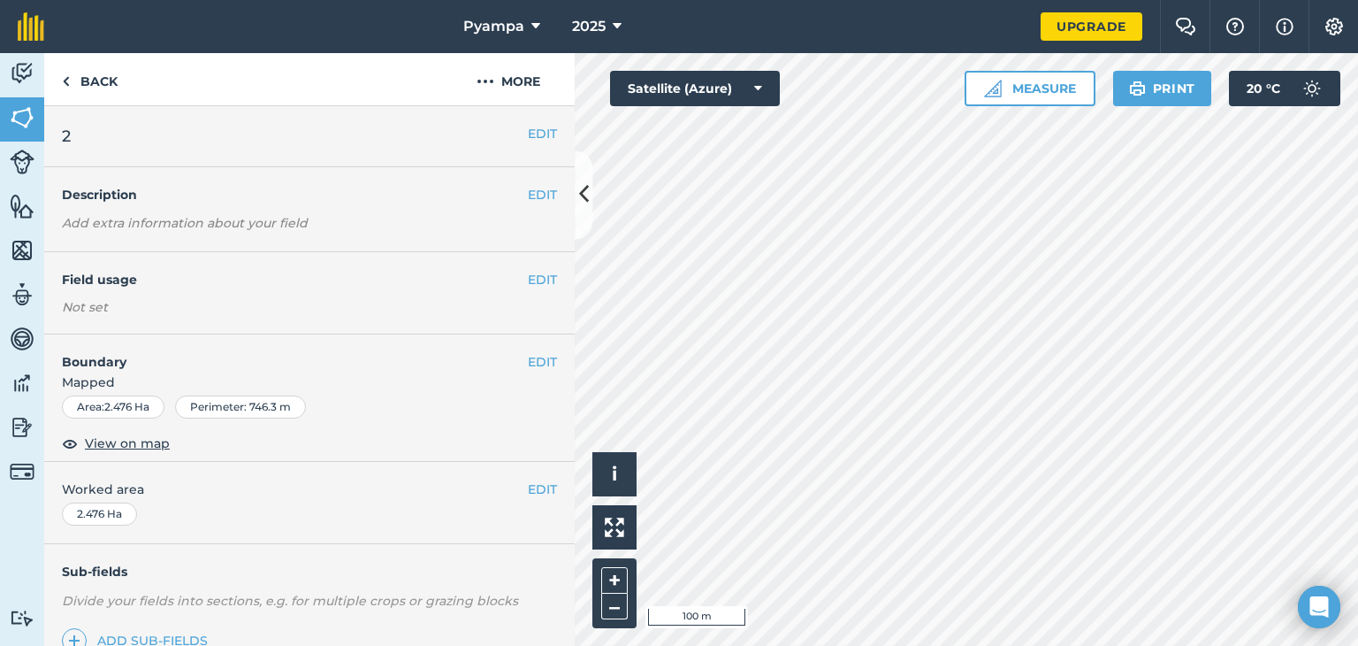 The width and height of the screenshot is (1358, 646). What do you see at coordinates (486, 81) in the screenshot?
I see `img: svg+xml;base64,PHN2ZyB4bWxucz0iaHR0cDovL3d3dy53My5vcmcvMjAwMC9zdmciIHdpZHRoPSIyMCIgaGVpZ2h0PSIyNC...` at bounding box center [486, 81].